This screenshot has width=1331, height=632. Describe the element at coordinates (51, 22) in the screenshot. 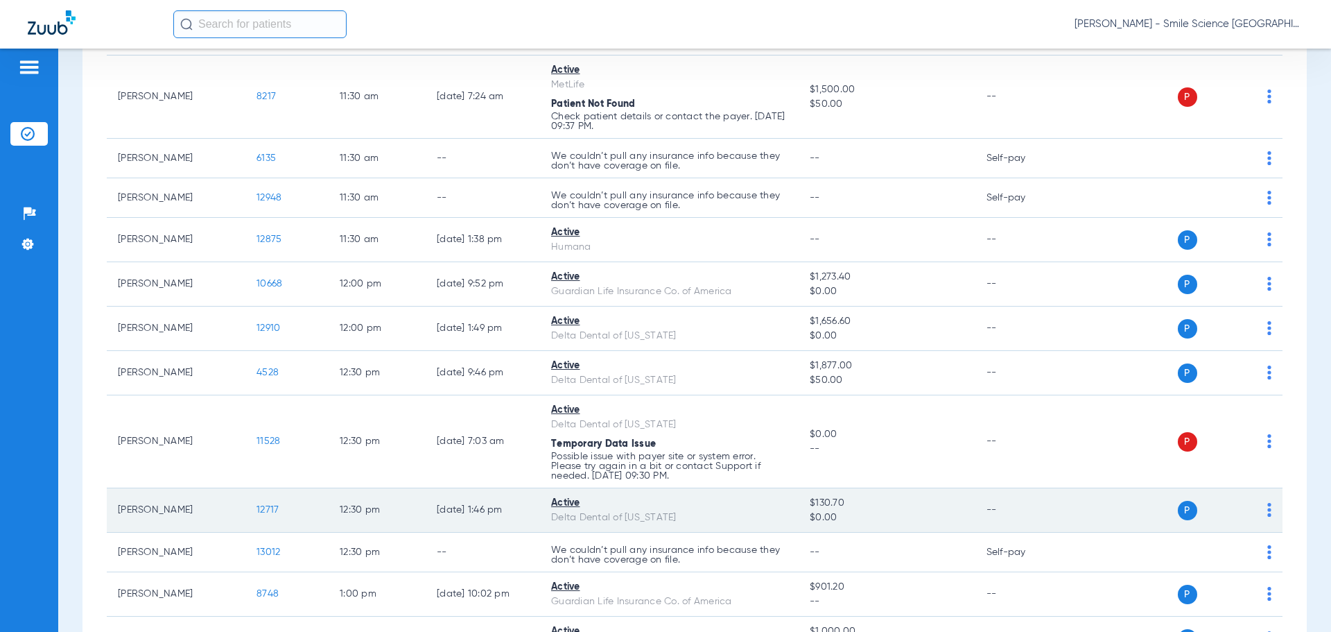

I see `img: Zuub Logo` at that location.